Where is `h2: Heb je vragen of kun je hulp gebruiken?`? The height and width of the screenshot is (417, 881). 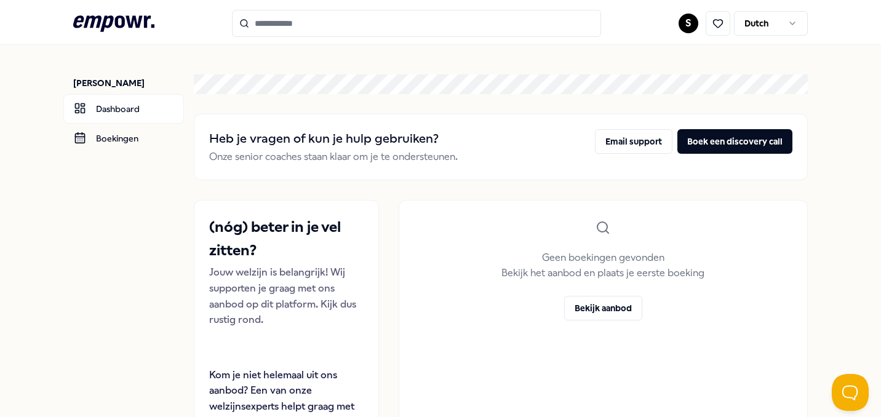 h2: Heb je vragen of kun je hulp gebruiken? is located at coordinates (333, 139).